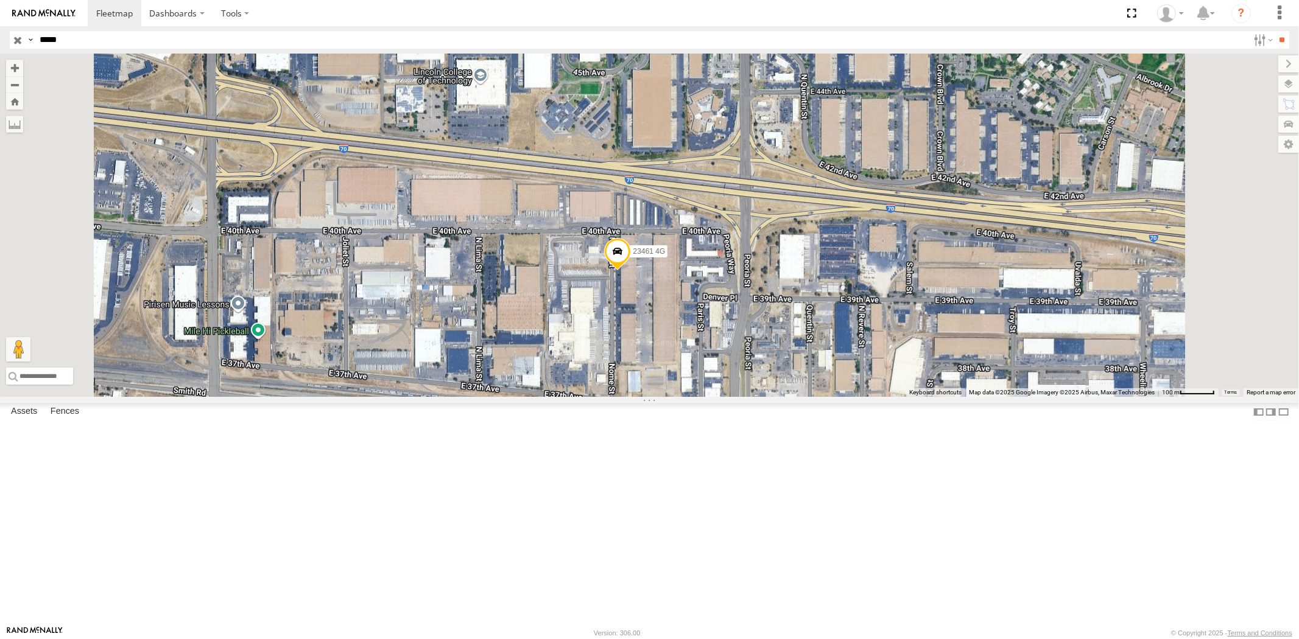 The width and height of the screenshot is (1299, 639). What do you see at coordinates (1170, 392) in the screenshot?
I see `span: 100 m` at bounding box center [1170, 392].